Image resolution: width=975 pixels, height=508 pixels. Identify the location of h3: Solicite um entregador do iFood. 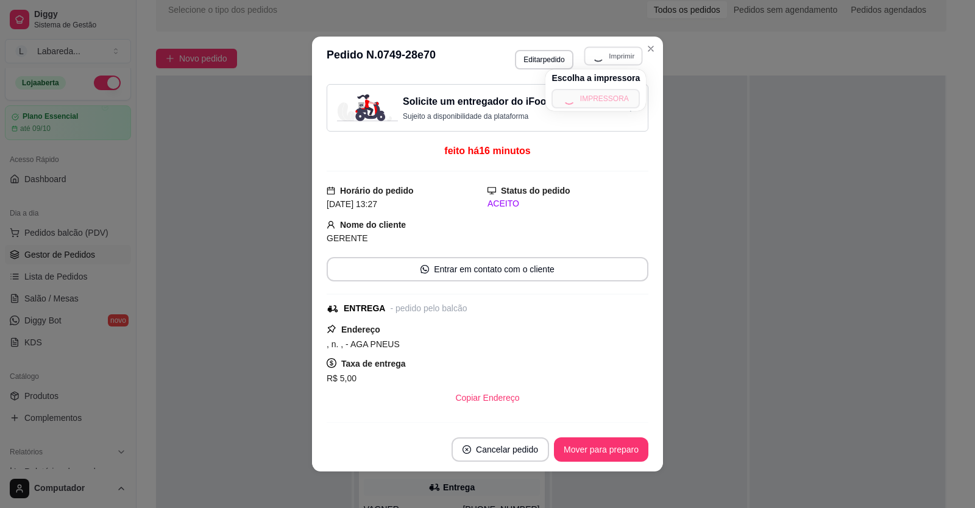
(477, 102).